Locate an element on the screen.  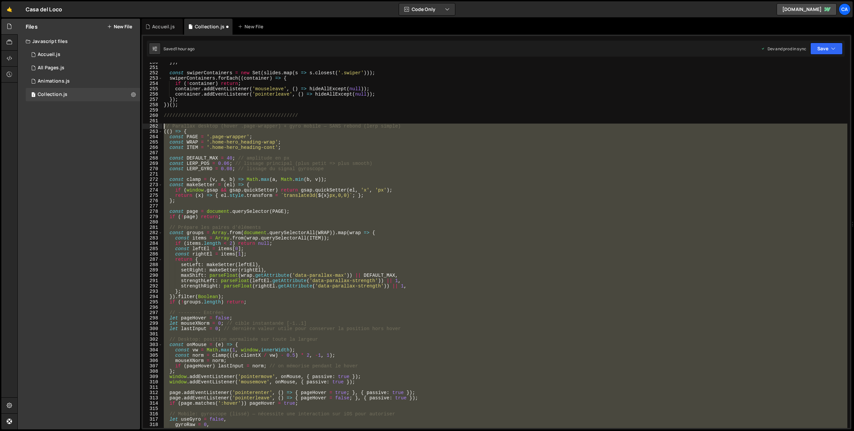
div: 255 is located at coordinates (152, 89).